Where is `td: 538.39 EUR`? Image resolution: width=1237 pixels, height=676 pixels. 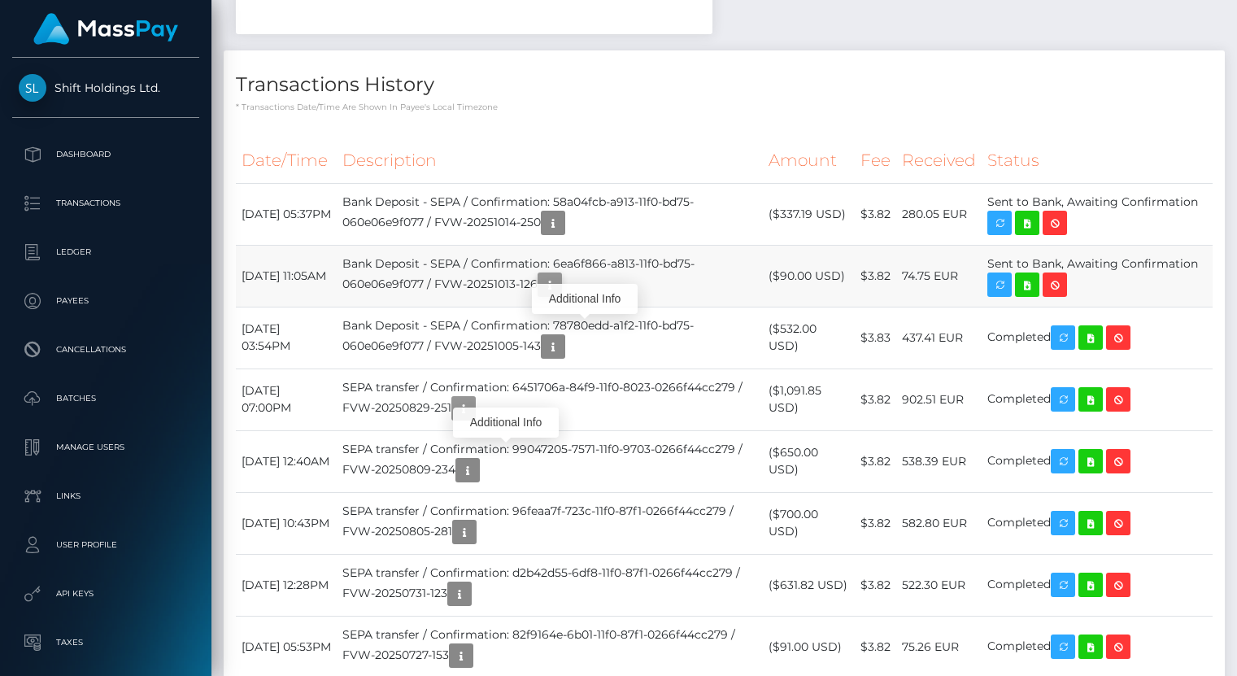
td: 538.39 EUR is located at coordinates (938, 461).